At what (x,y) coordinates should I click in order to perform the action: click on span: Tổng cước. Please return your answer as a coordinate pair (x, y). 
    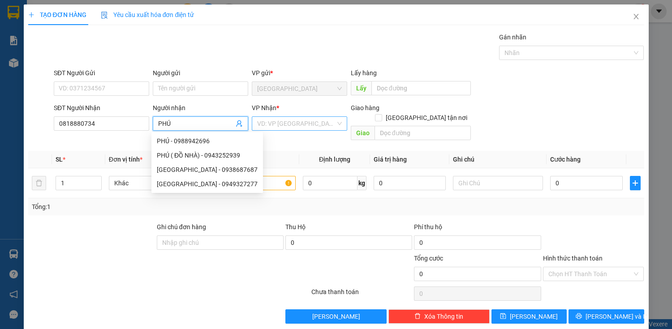
    Looking at the image, I should click on (428, 258).